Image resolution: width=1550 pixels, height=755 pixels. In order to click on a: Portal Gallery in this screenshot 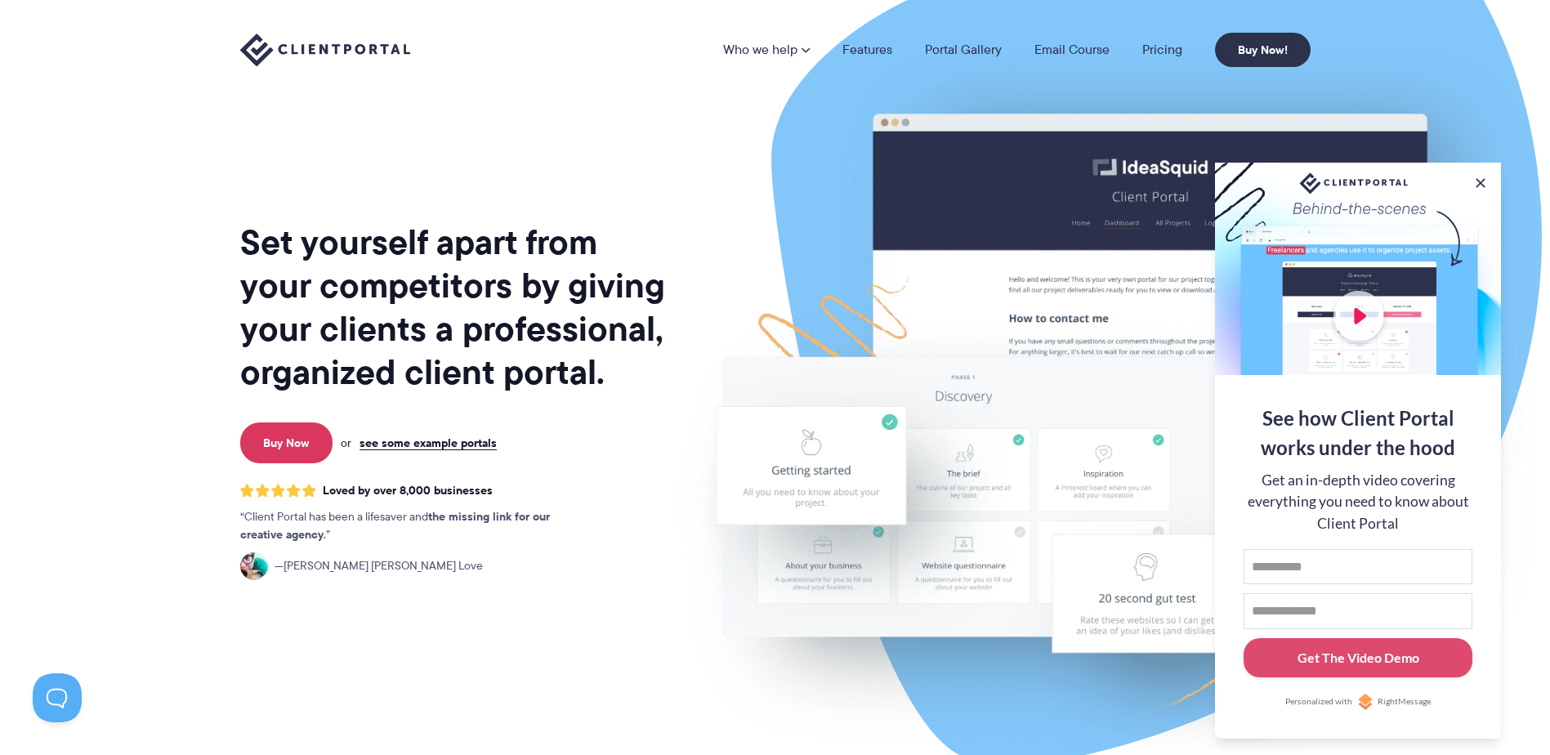, I will do `click(963, 50)`.